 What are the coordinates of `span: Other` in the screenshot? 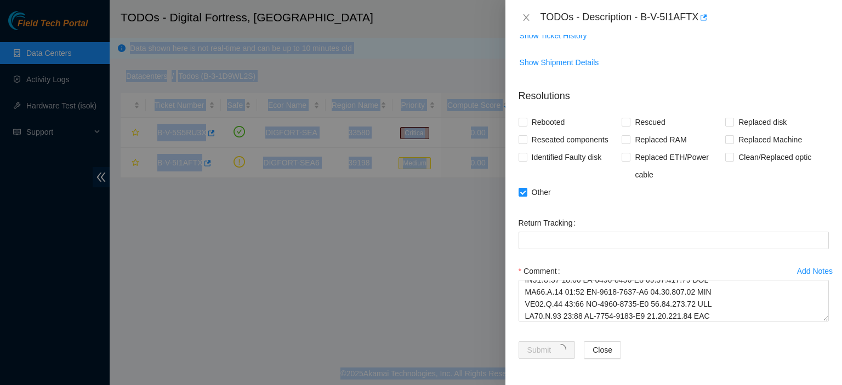 It's located at (541, 192).